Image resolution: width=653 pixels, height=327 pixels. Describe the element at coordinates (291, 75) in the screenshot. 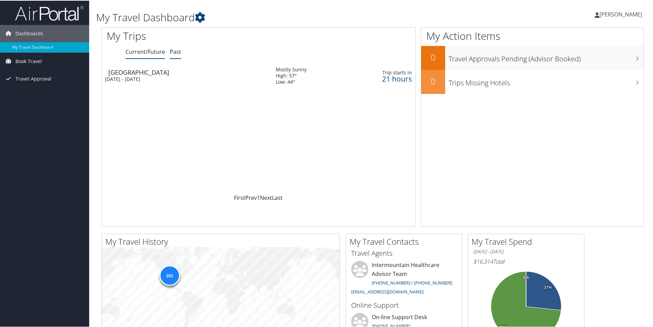

I see `div: High: 57°` at that location.